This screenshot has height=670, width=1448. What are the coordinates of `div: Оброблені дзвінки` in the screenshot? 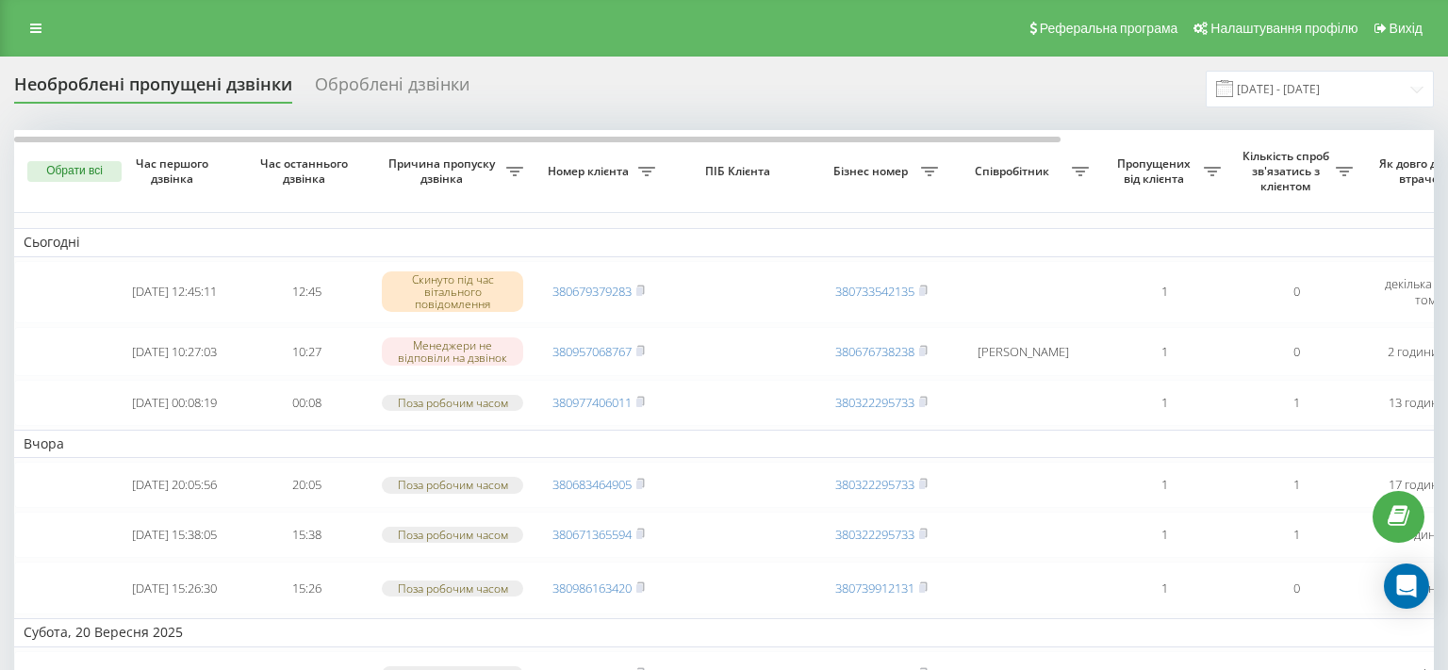 It's located at (392, 89).